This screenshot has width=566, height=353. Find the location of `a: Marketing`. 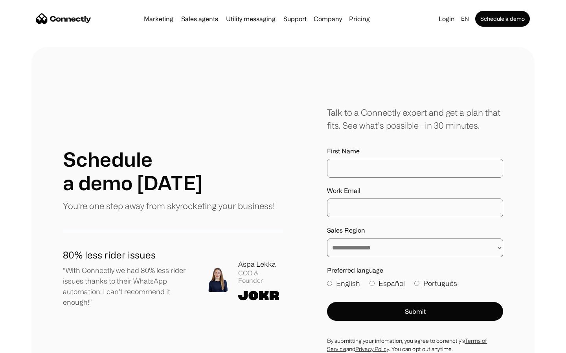

a: Marketing is located at coordinates (158, 19).